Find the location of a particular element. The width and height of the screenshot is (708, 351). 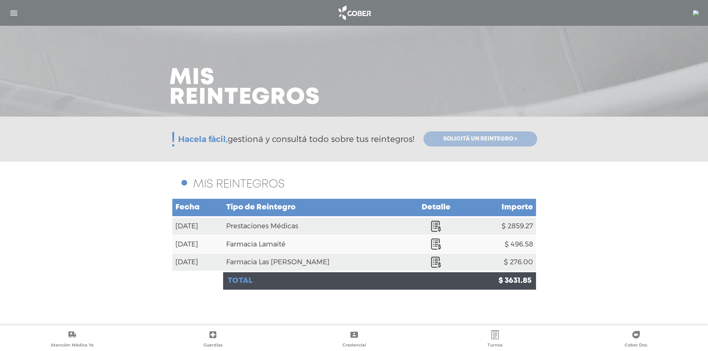

span: Credencial is located at coordinates (354, 346).